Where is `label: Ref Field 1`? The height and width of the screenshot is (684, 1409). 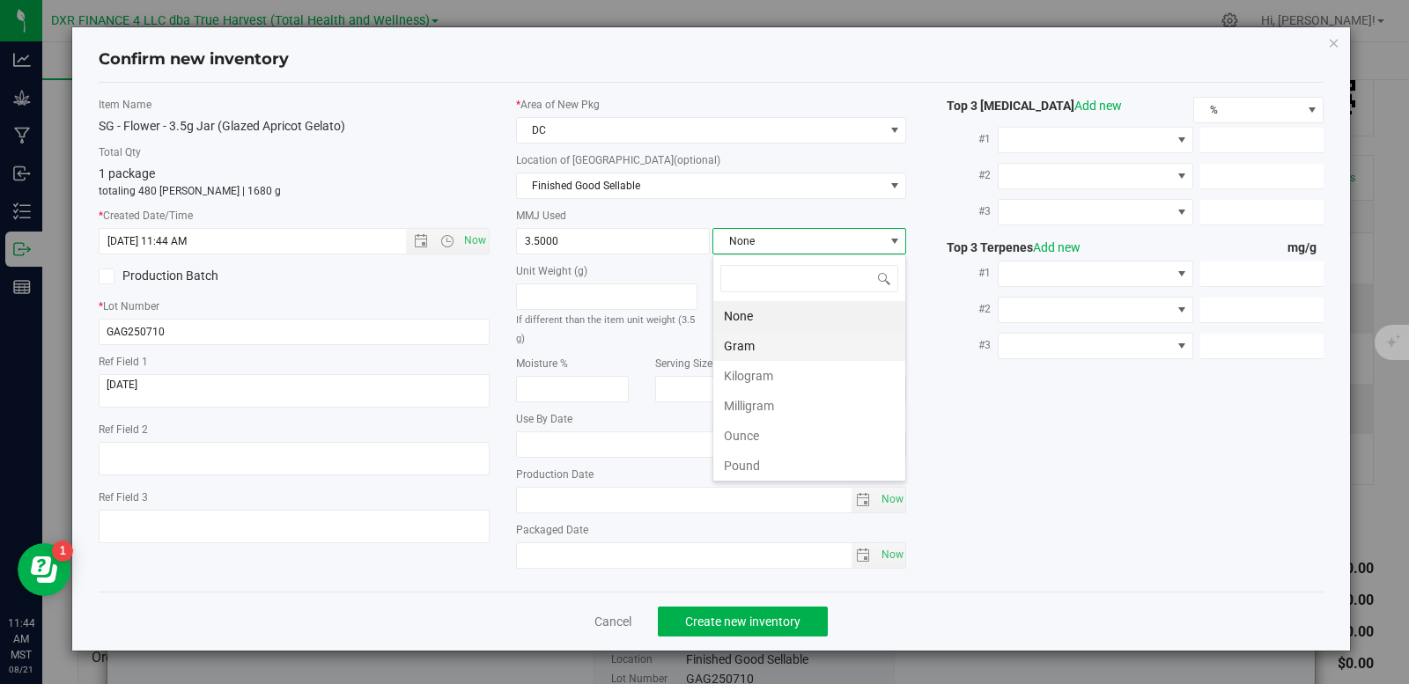
label: Ref Field 1 is located at coordinates (294, 362).